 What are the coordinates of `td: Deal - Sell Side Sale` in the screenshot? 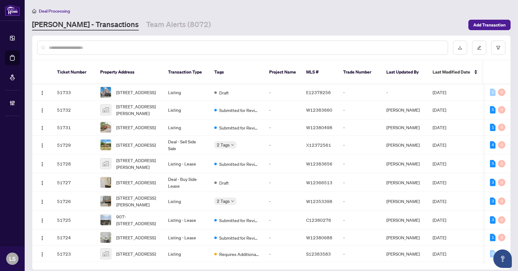 It's located at (186, 145).